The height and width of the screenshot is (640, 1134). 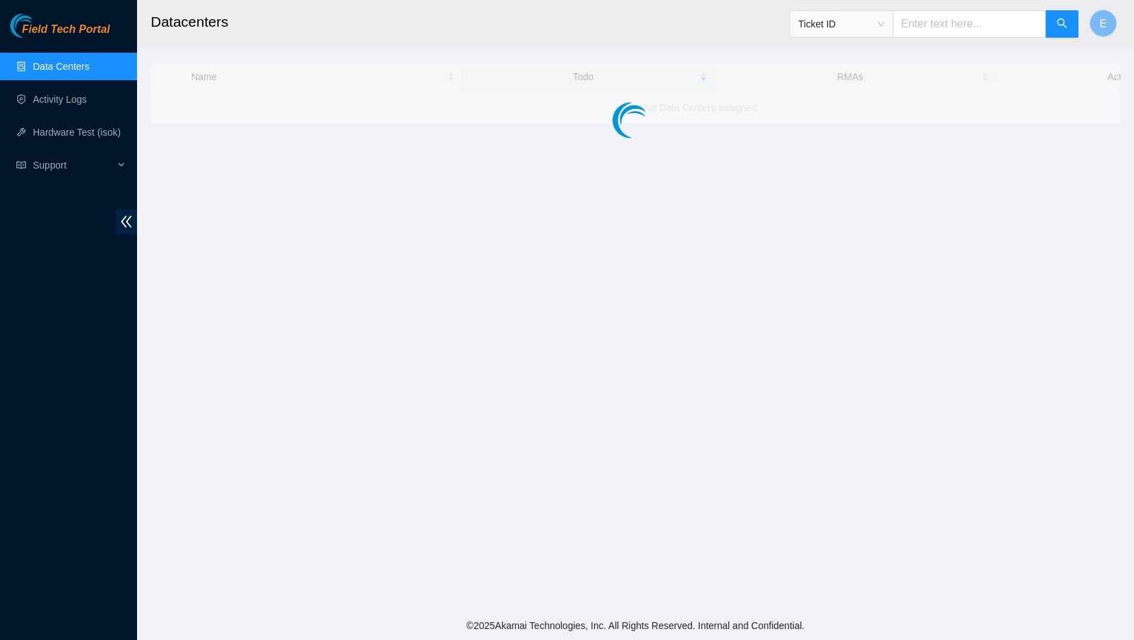 I want to click on a: Akamai TechnologiesField Tech Portal, so click(x=60, y=34).